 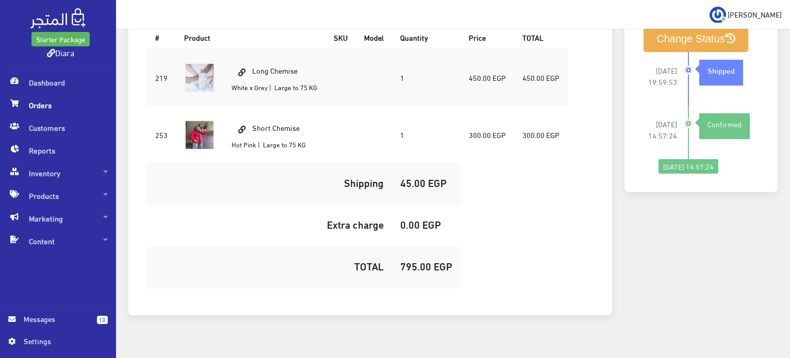 I want to click on h5: 45.00 EGP, so click(x=426, y=183).